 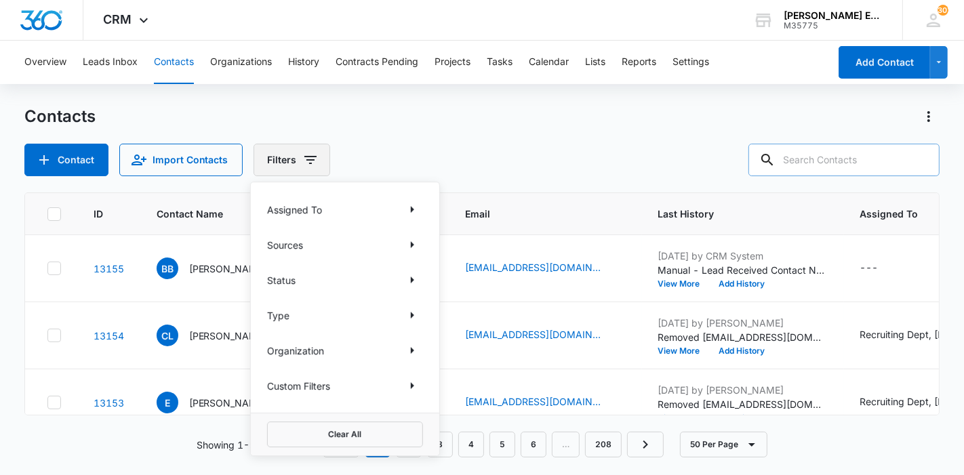 I want to click on button: Organizations, so click(x=241, y=62).